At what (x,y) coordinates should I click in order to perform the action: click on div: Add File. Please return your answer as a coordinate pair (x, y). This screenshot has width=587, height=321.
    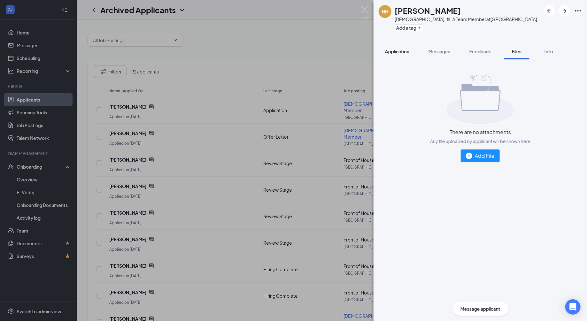
    Looking at the image, I should click on (480, 156).